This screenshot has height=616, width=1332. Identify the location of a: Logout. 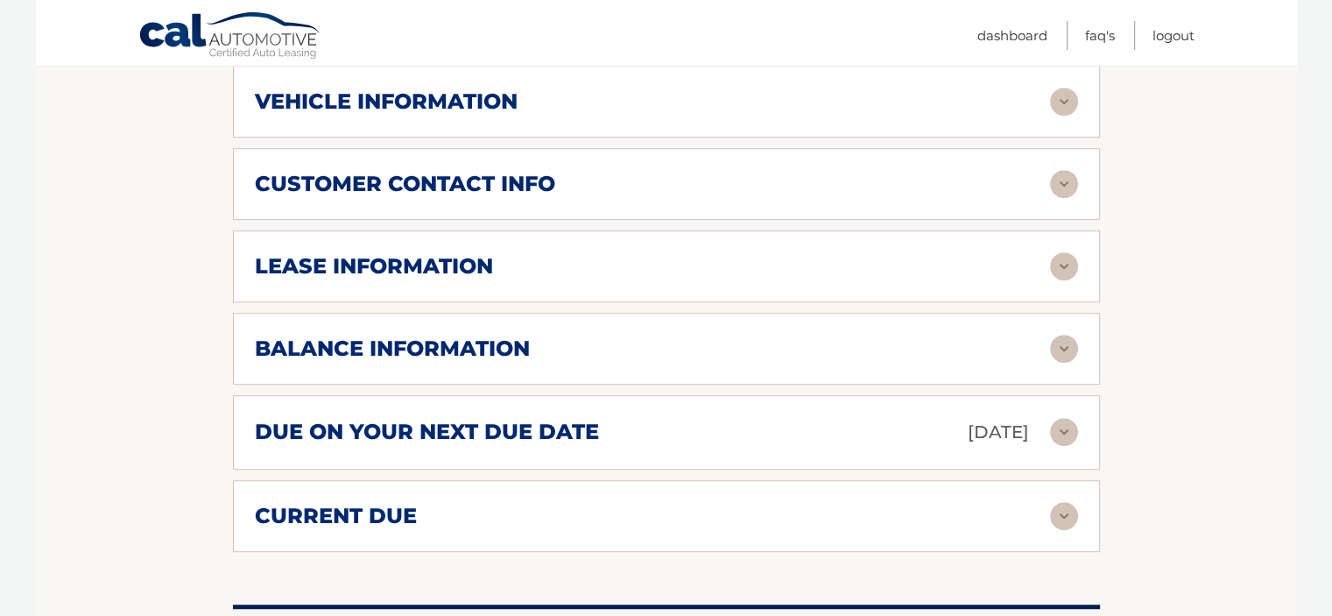
(1174, 35).